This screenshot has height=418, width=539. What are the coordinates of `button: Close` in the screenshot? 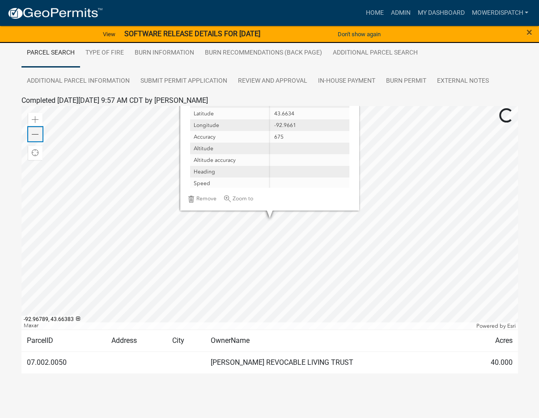 It's located at (529, 32).